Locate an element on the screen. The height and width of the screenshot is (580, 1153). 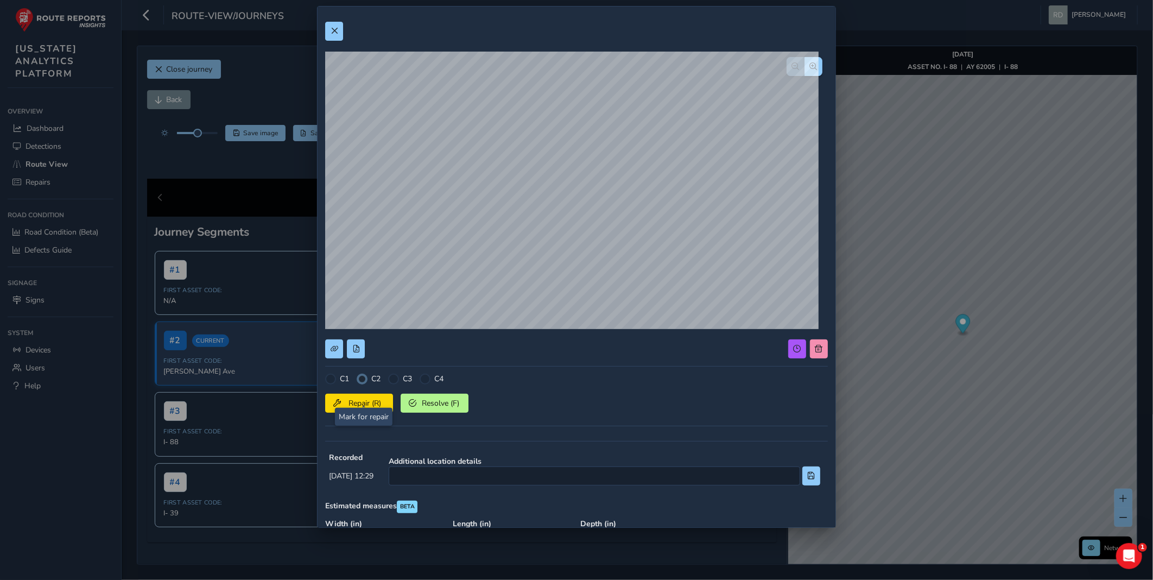
button: Repair (R) is located at coordinates (359, 403).